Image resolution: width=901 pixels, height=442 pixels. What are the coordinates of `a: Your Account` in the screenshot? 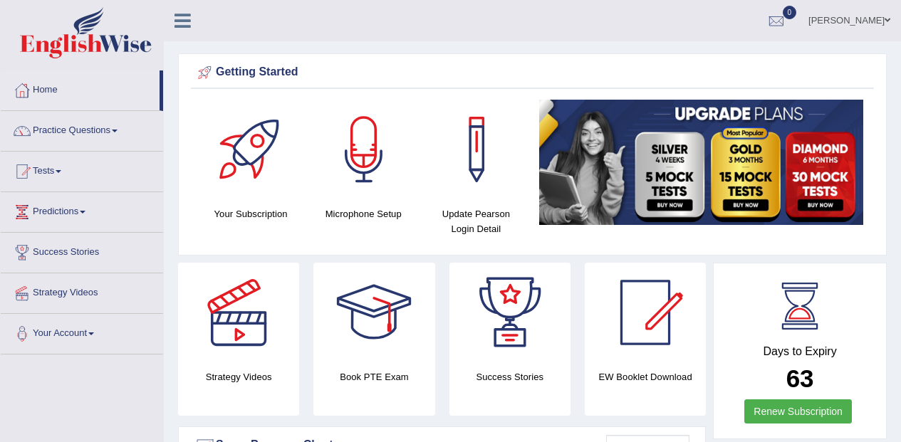 It's located at (82, 332).